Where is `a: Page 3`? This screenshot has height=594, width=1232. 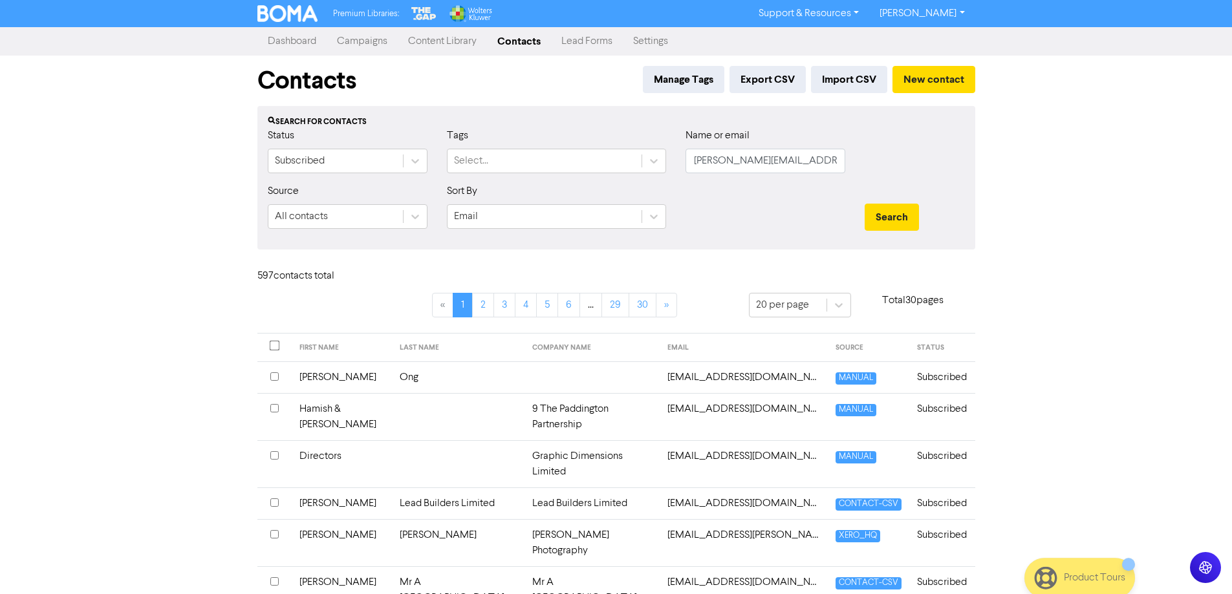 a: Page 3 is located at coordinates (504, 305).